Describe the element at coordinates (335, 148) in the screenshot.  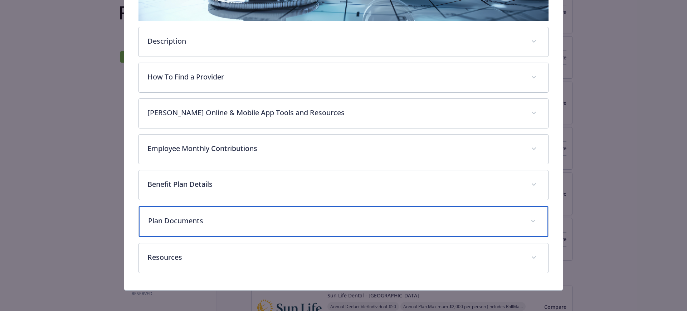
I see `p: Employee Monthly Contributions` at that location.